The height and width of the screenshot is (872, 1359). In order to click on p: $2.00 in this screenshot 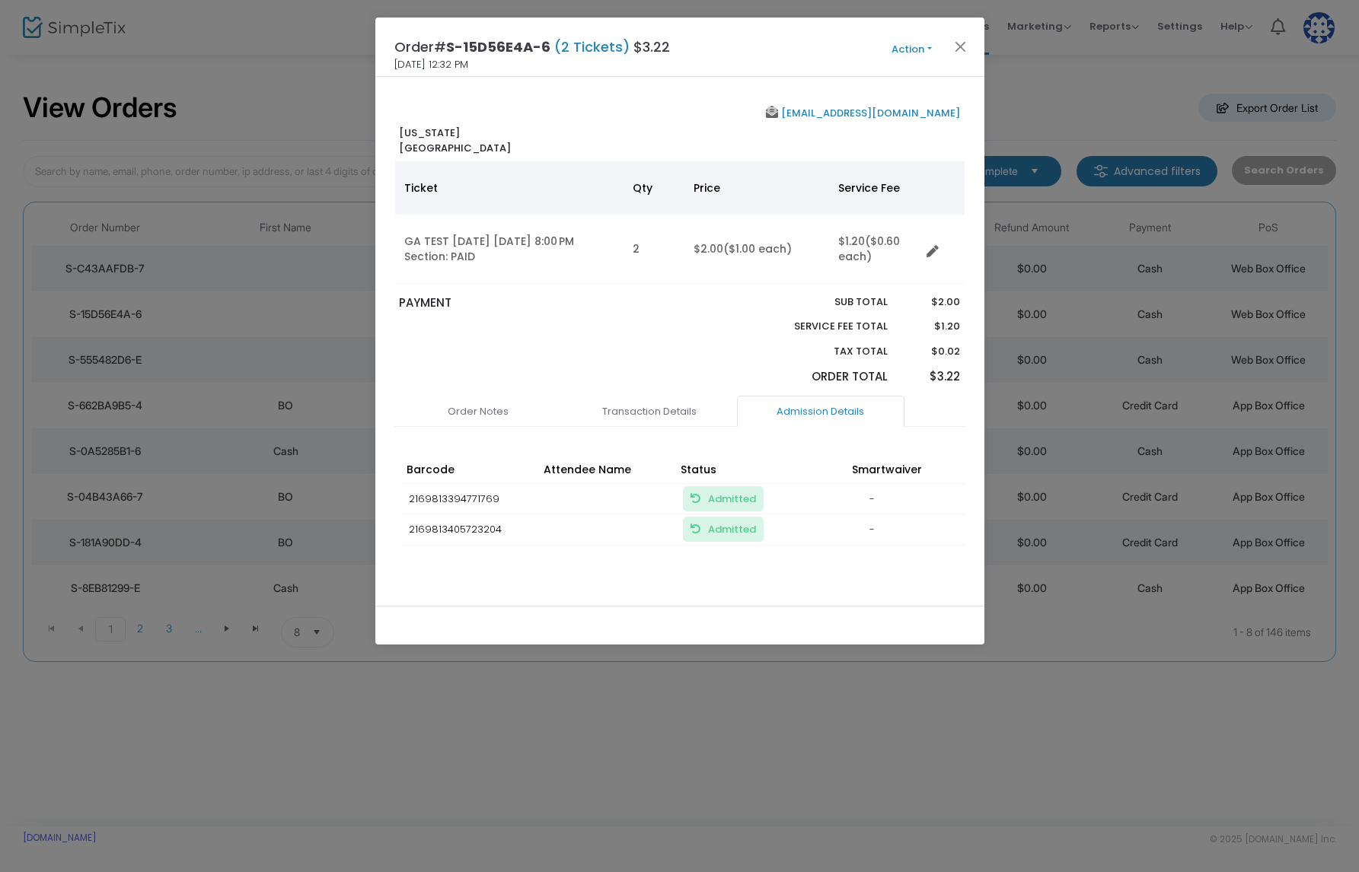, I will do `click(931, 302)`.